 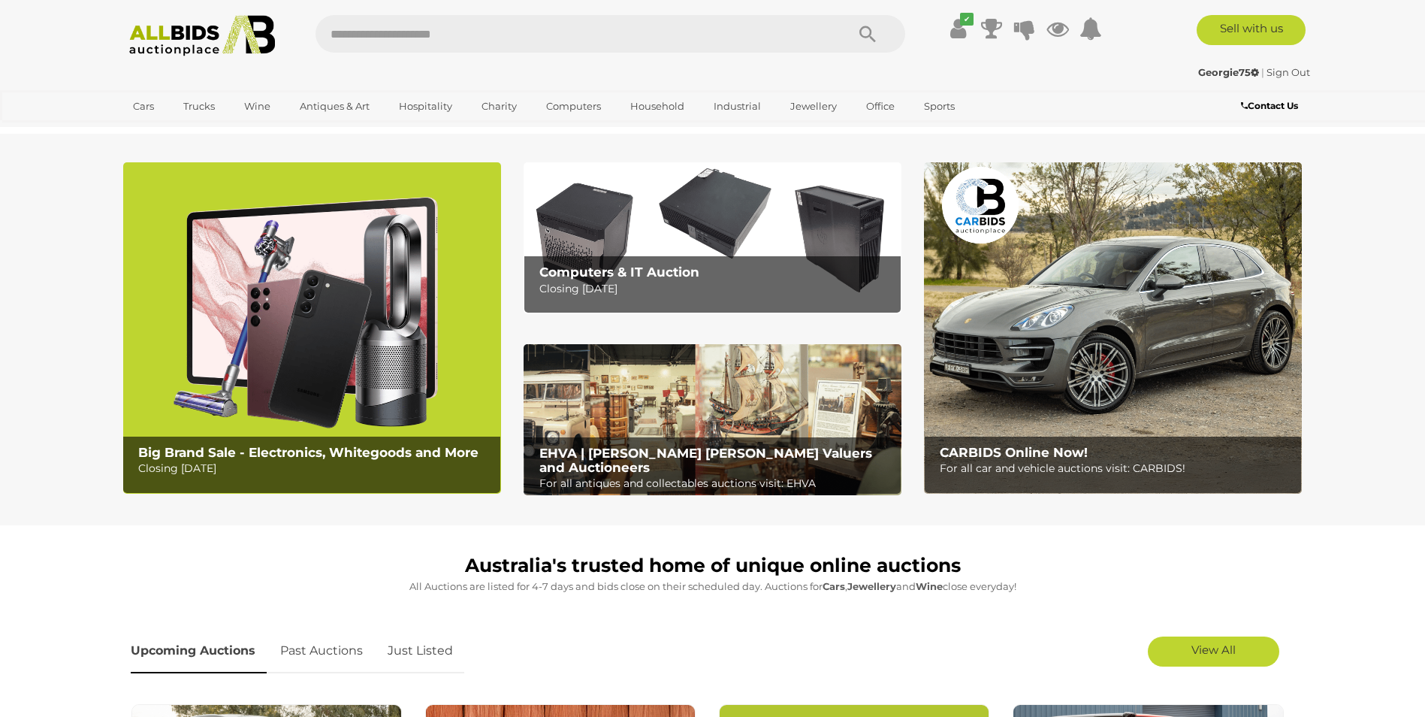 What do you see at coordinates (308, 452) in the screenshot?
I see `b: Big Brand Sale - Electronics, Whitegoods and More` at bounding box center [308, 452].